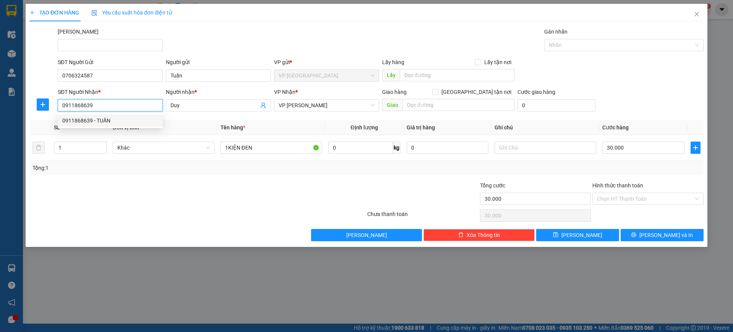 The image size is (733, 332). Describe the element at coordinates (326, 105) in the screenshot. I see `span: VP Phan Thiết` at that location.